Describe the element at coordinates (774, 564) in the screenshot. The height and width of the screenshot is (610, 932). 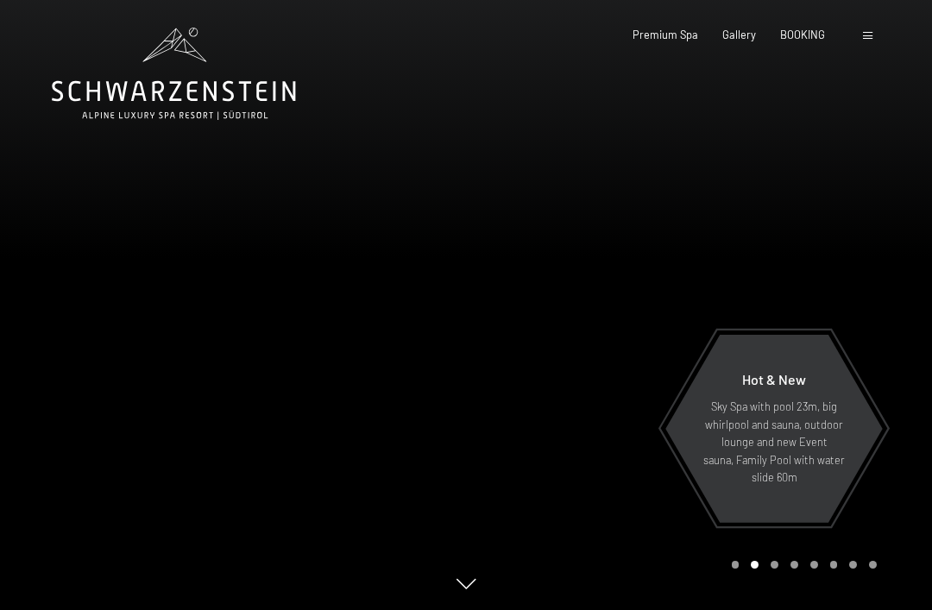
I see `div: Carousel Page 3` at that location.